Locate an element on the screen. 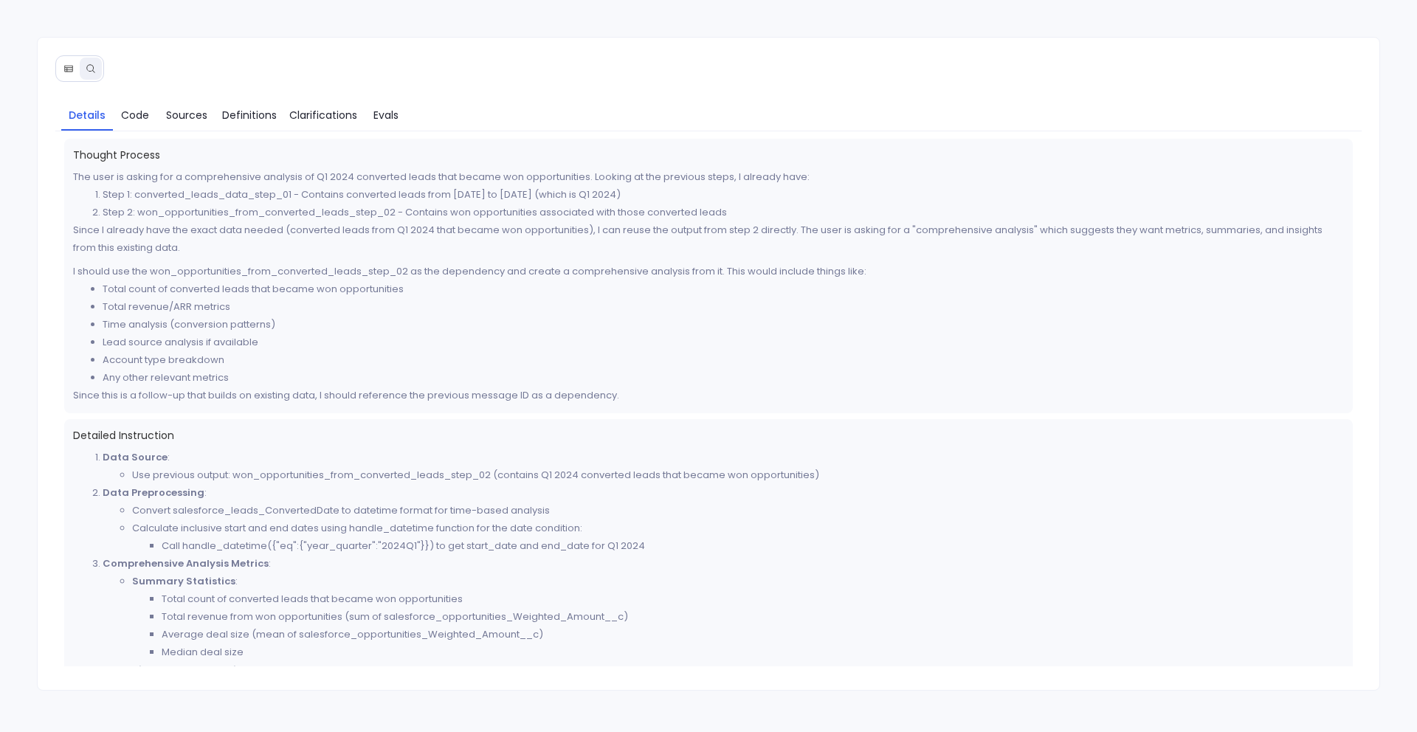 The width and height of the screenshot is (1417, 732). strong: Data Preprocessing is located at coordinates (154, 492).